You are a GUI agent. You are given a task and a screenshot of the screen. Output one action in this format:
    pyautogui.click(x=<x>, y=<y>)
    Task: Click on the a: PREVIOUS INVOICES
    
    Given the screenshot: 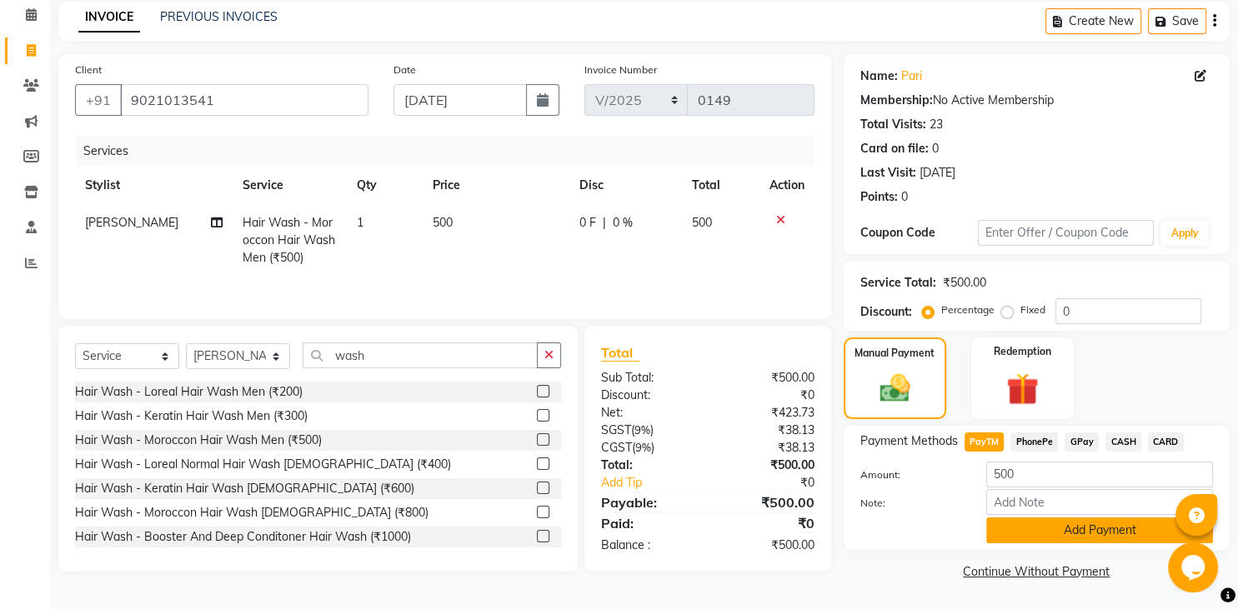 What is the action you would take?
    pyautogui.click(x=218, y=17)
    